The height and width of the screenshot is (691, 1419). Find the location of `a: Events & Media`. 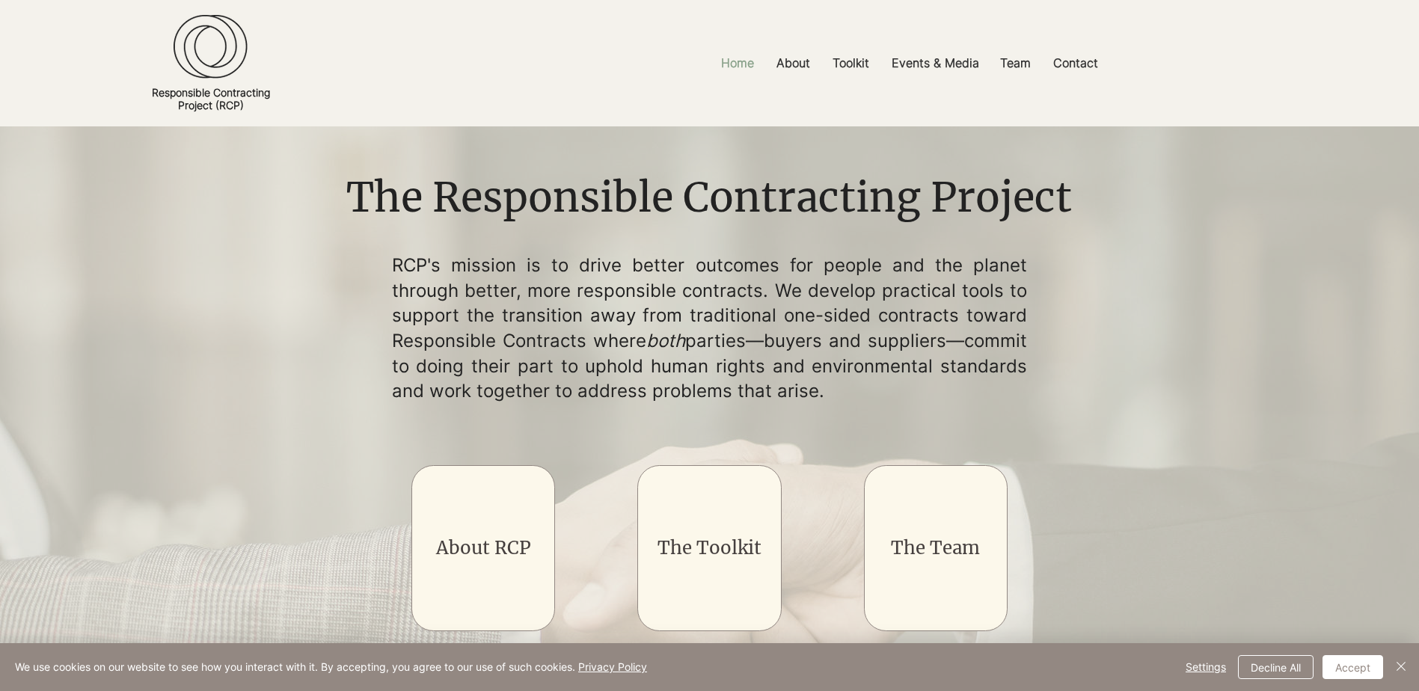

a: Events & Media is located at coordinates (934, 63).